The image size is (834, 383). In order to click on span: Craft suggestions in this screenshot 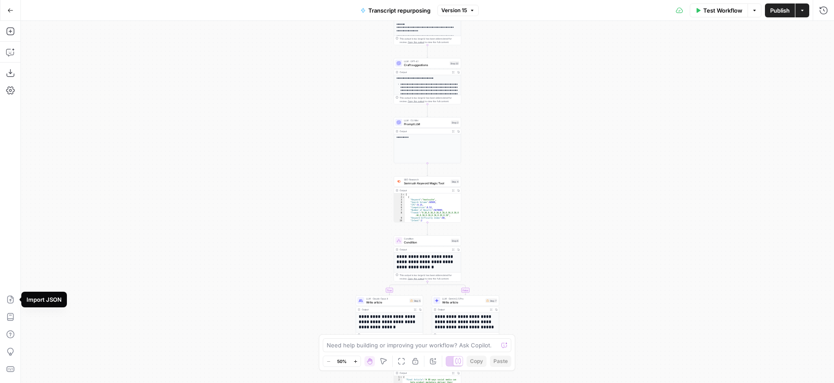, I will do `click(426, 65)`.